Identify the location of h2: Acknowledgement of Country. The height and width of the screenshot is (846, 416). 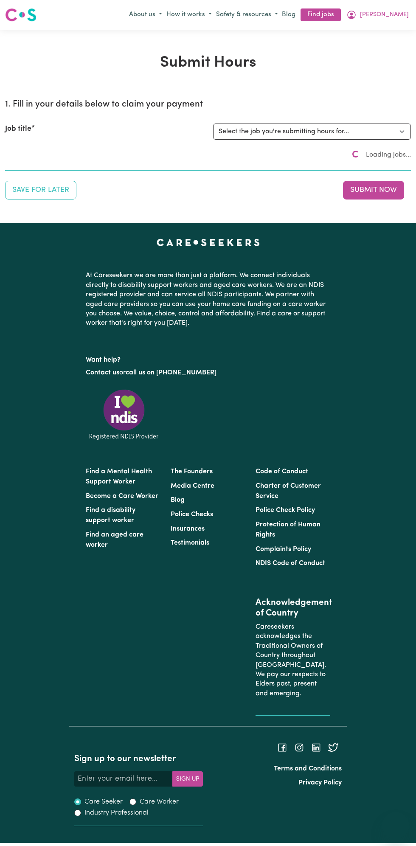
(293, 608).